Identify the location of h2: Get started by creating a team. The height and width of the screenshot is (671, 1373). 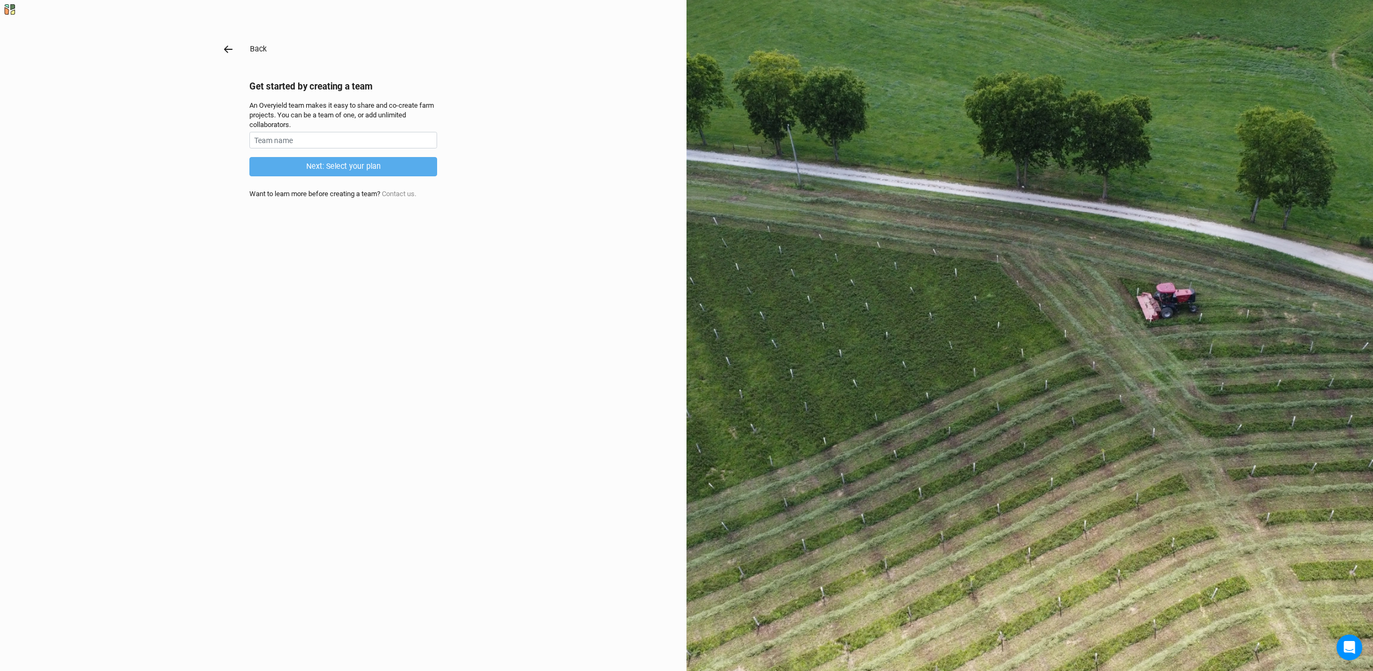
(343, 86).